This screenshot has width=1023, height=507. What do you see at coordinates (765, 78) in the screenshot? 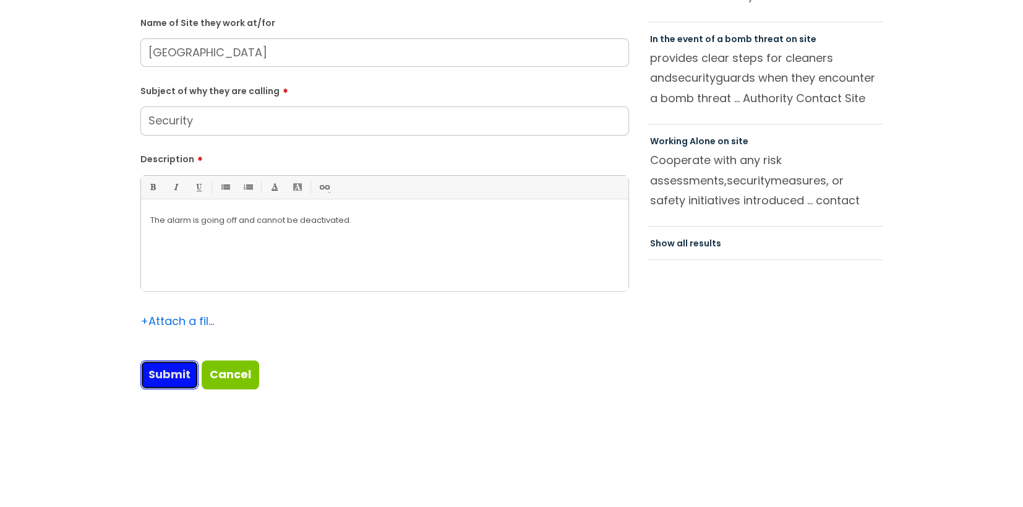
I see `p: provides clear steps for cleaners and guards when they encounter a bomb threat ... Authority Cont...` at bounding box center [765, 78].